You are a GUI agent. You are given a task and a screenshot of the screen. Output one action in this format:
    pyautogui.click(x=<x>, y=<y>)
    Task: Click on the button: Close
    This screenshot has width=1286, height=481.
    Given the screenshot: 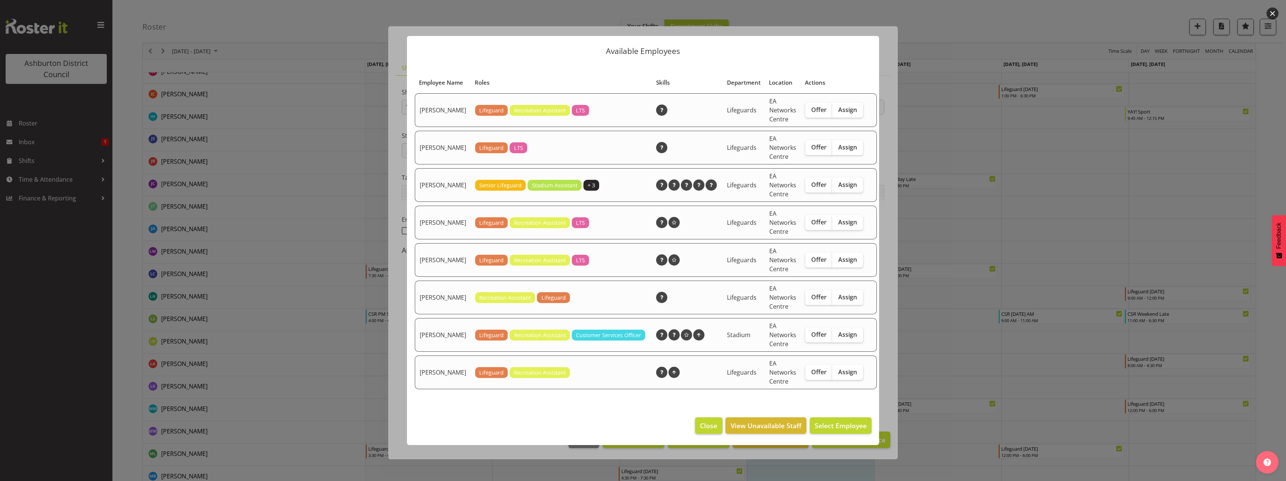 What is the action you would take?
    pyautogui.click(x=709, y=426)
    